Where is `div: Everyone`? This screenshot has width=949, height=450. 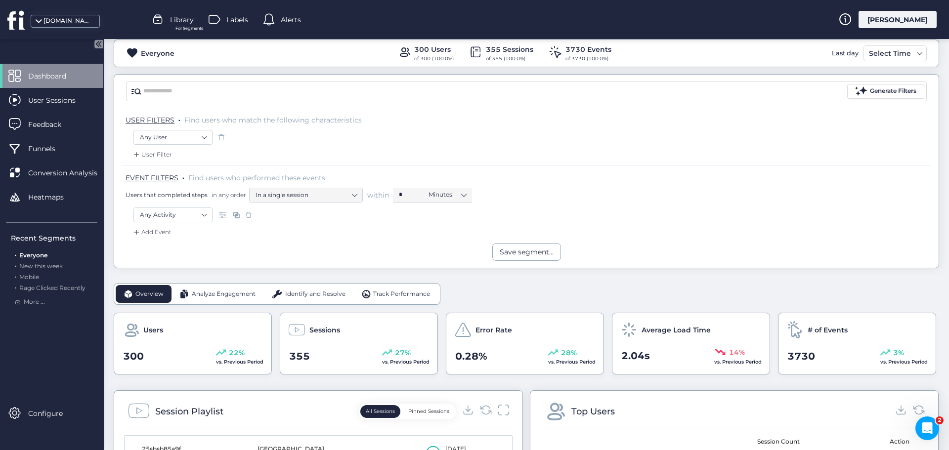
div: Everyone is located at coordinates (158, 53).